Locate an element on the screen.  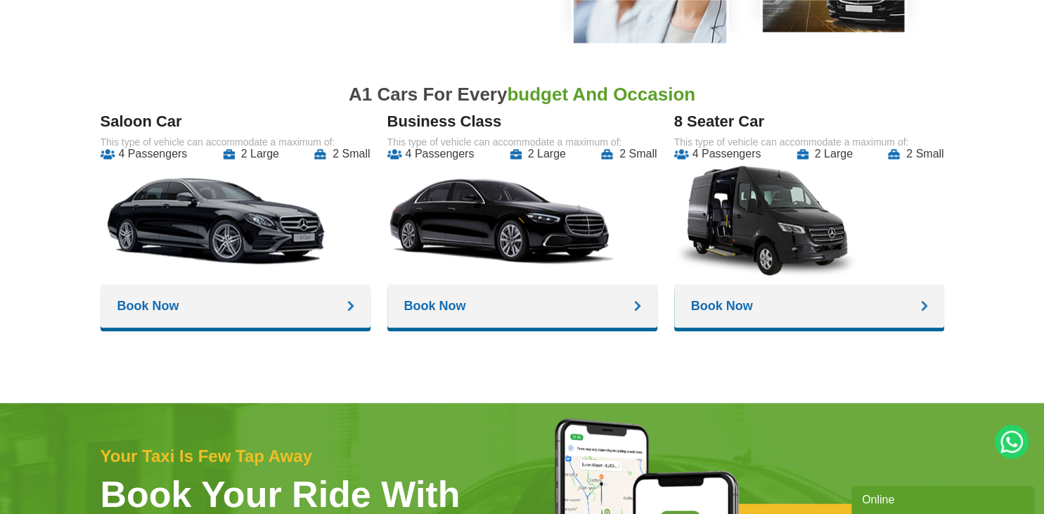
h3: Saloon Car is located at coordinates (235, 122).